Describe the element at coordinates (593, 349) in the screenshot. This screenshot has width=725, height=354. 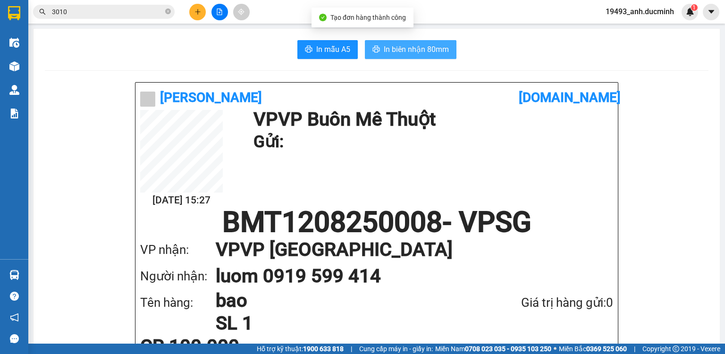
I see `span: Miền Bắc` at that location.